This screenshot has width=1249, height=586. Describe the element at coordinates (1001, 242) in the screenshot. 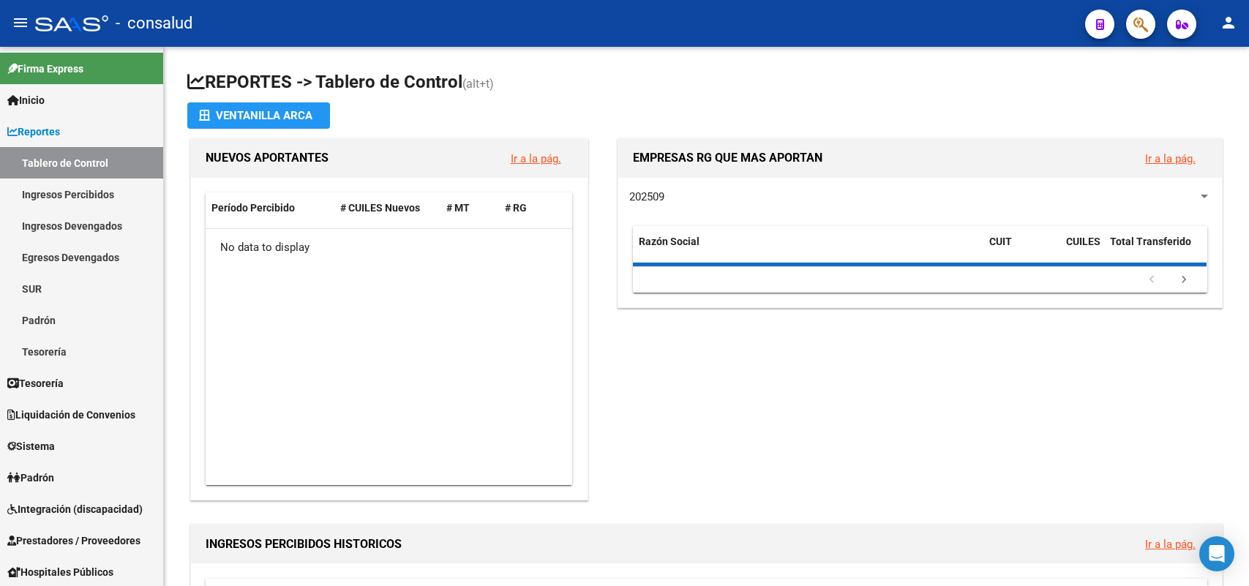

I see `span: CUIT` at that location.